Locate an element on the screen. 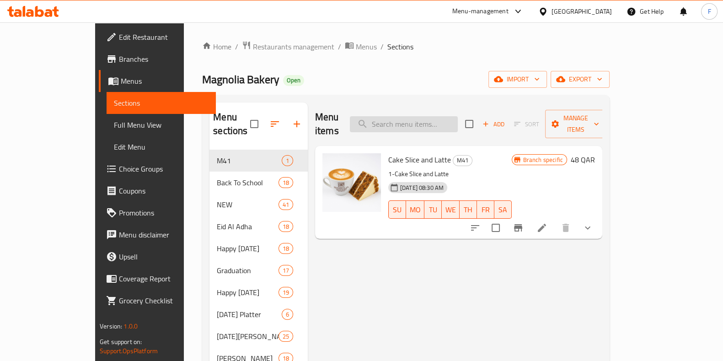 This screenshot has height=361, width=723. button: delete is located at coordinates (566, 228).